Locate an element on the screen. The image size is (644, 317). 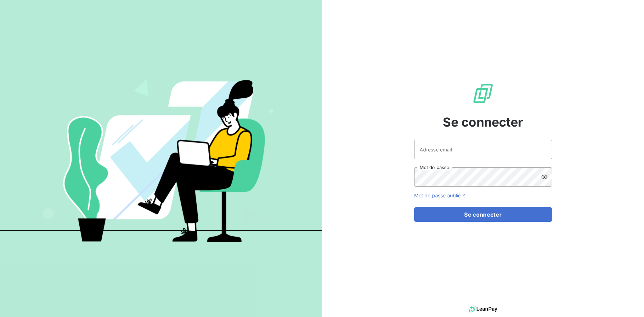
span: Se connecter is located at coordinates (483, 122).